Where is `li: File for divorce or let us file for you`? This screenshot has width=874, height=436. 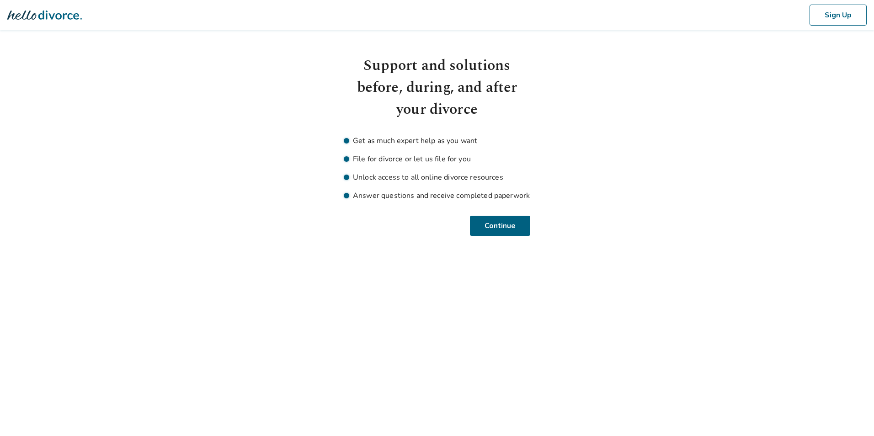
li: File for divorce or let us file for you is located at coordinates (437, 159).